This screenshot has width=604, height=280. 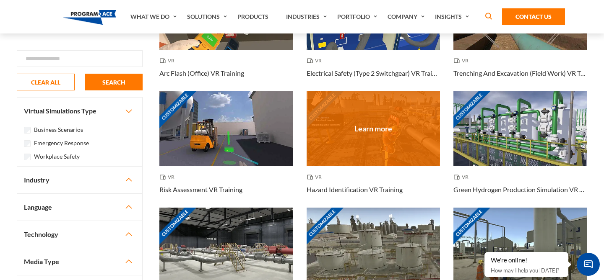 I want to click on h3: Green Hydrogen Production Simulation VR Training, so click(x=520, y=190).